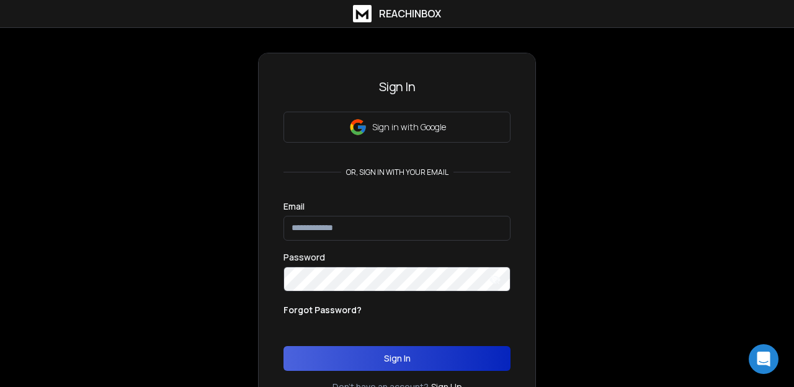 Image resolution: width=794 pixels, height=387 pixels. I want to click on p: or, sign in with your email, so click(397, 172).